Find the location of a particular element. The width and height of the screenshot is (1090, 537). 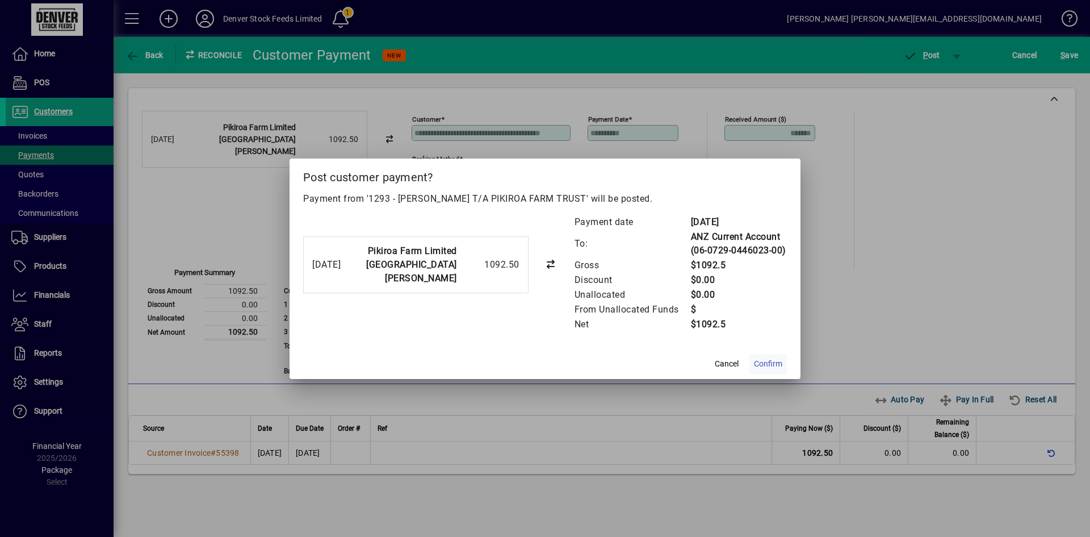

button: Confirm is located at coordinates (768, 364).